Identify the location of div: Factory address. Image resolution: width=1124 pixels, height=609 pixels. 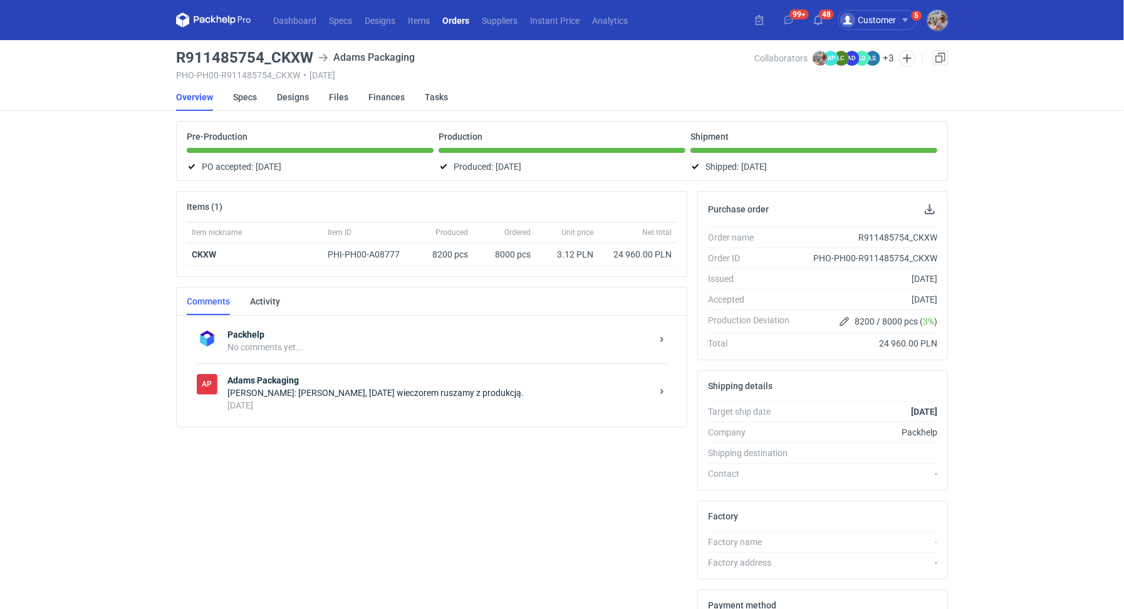
(754, 563).